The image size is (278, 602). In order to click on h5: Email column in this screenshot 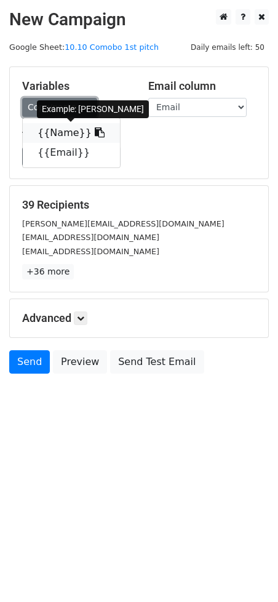, I will do `click(202, 86)`.